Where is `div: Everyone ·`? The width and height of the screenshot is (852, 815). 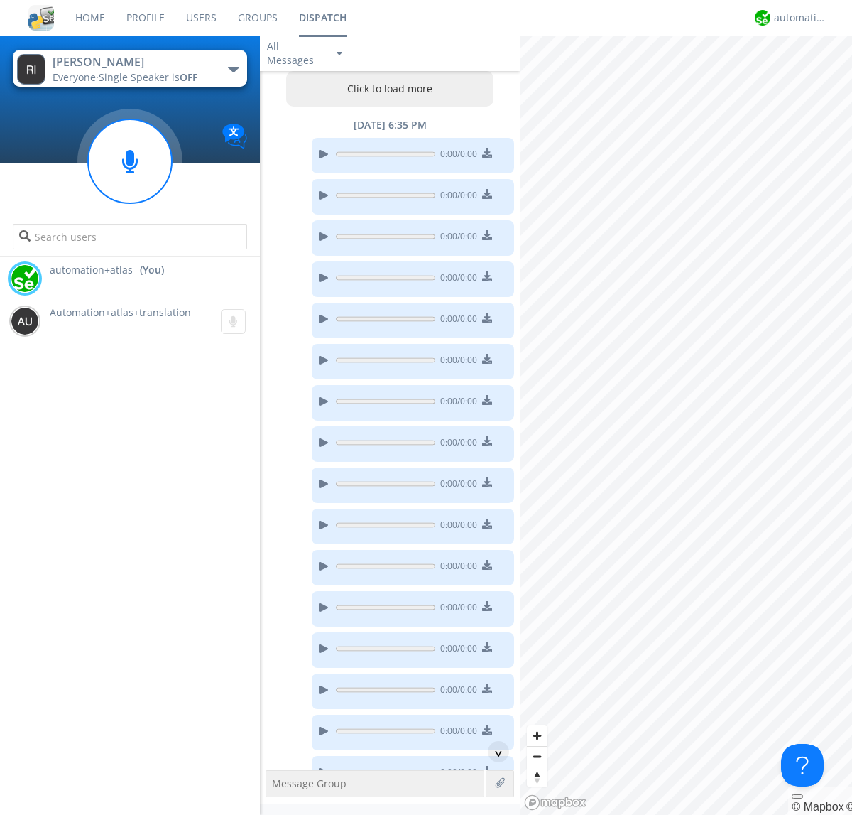
div: Everyone · is located at coordinates (132, 77).